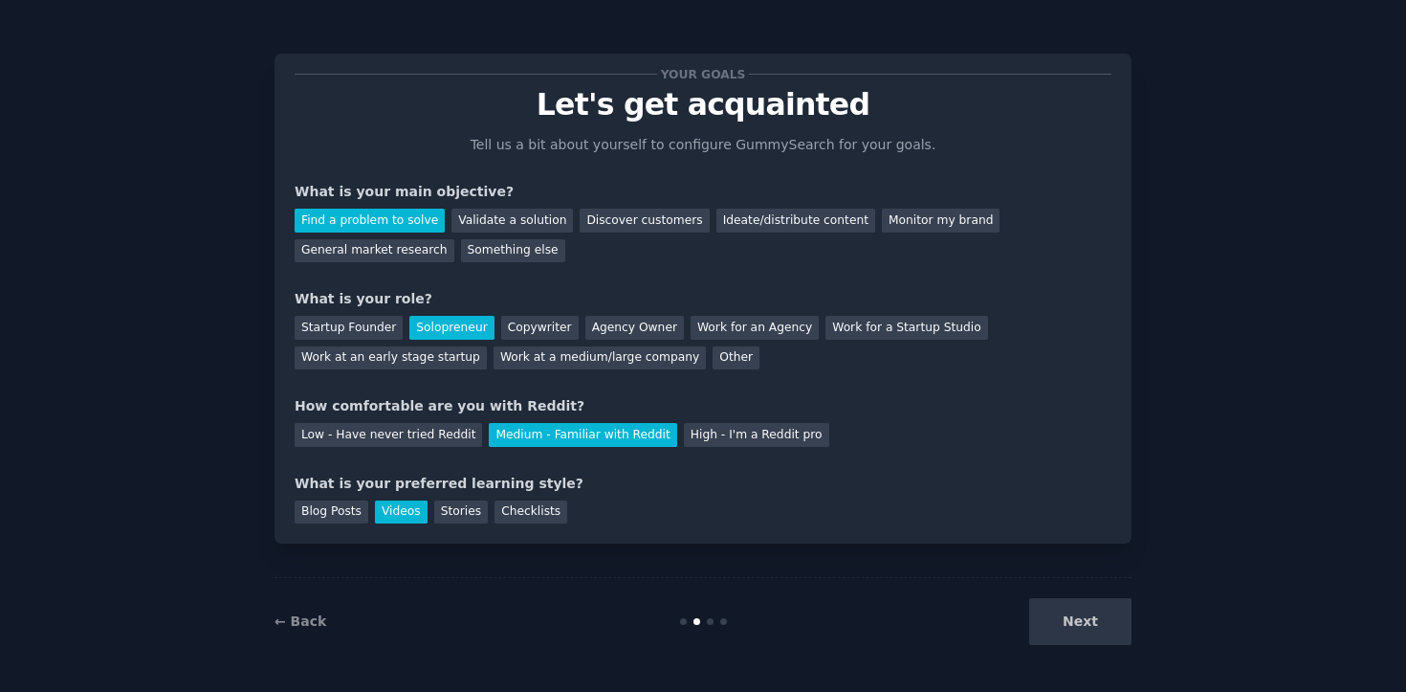 The height and width of the screenshot is (692, 1406). I want to click on div: What is your main objective?, so click(703, 191).